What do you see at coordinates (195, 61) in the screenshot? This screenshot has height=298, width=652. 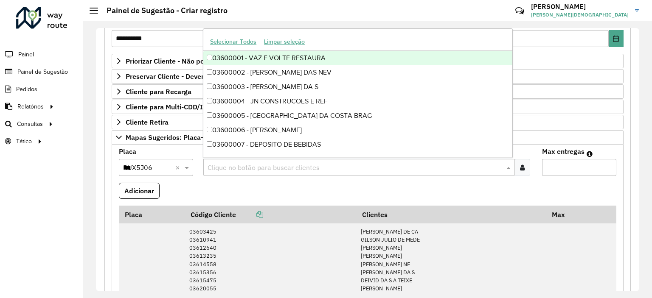 I see `span: Priorizar Cliente - Não podem ficar no buffer` at bounding box center [195, 61].